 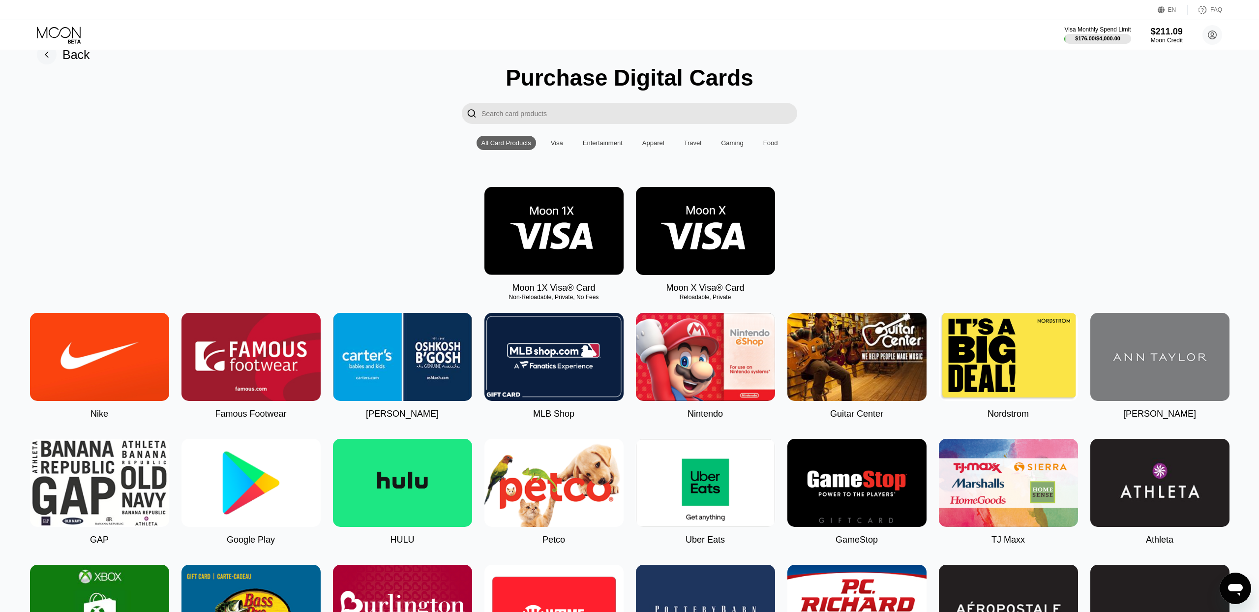 What do you see at coordinates (1008, 414) in the screenshot?
I see `div: Nordstrom` at bounding box center [1008, 414].